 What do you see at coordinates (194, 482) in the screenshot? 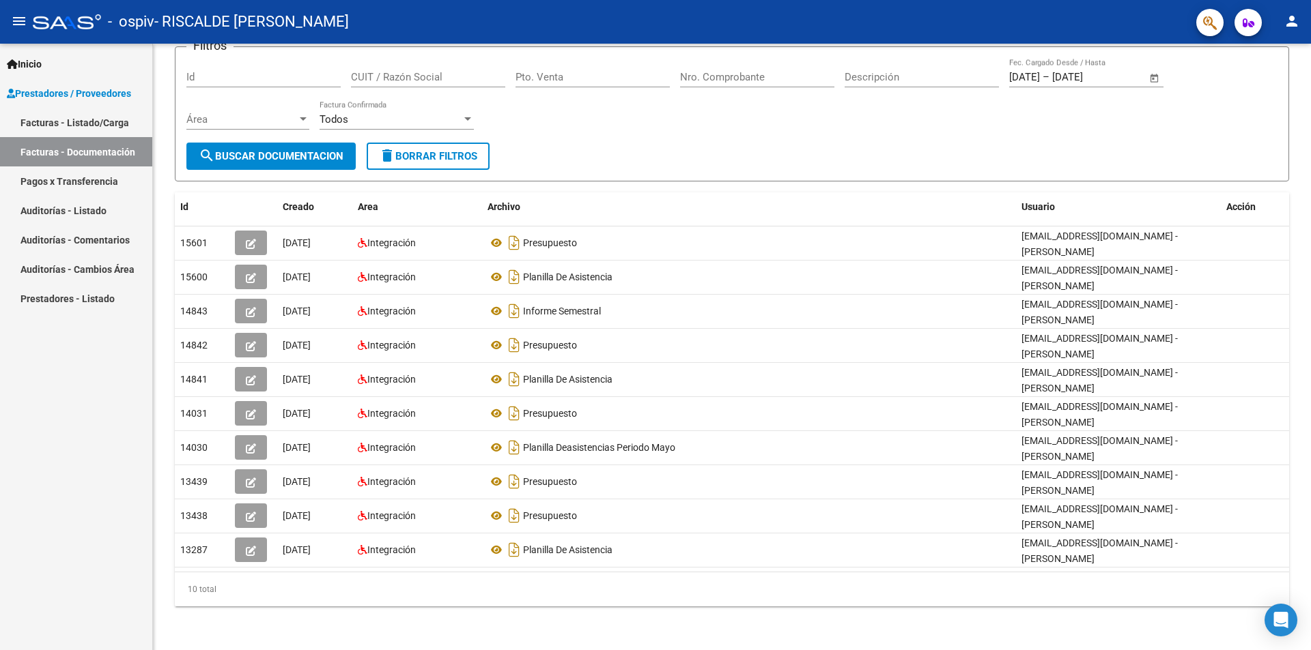
I see `span: 13439` at bounding box center [194, 482].